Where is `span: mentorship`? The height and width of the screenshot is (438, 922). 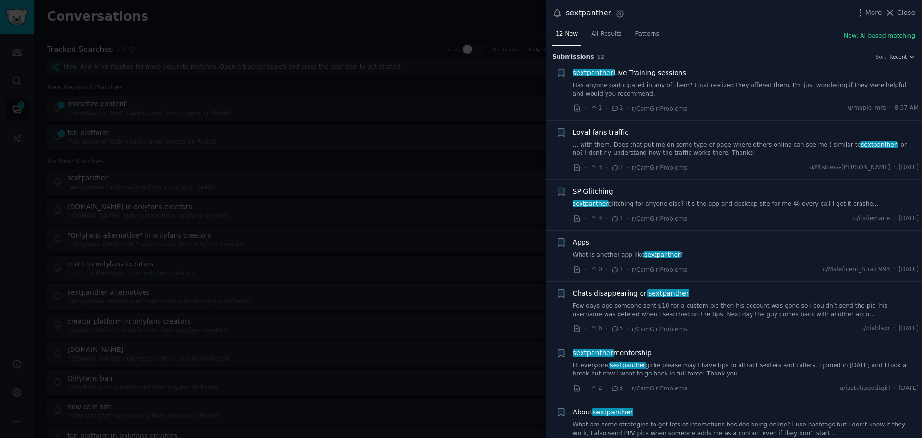
span: mentorship is located at coordinates (612, 353).